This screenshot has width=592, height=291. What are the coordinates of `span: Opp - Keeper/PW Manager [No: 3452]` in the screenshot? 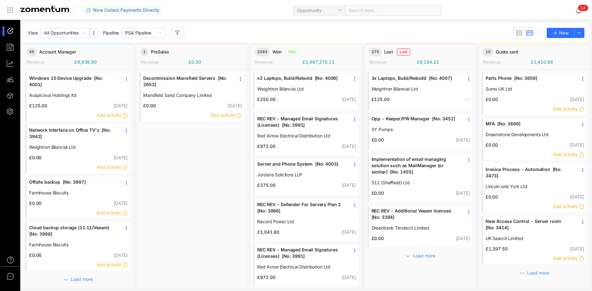 It's located at (415, 119).